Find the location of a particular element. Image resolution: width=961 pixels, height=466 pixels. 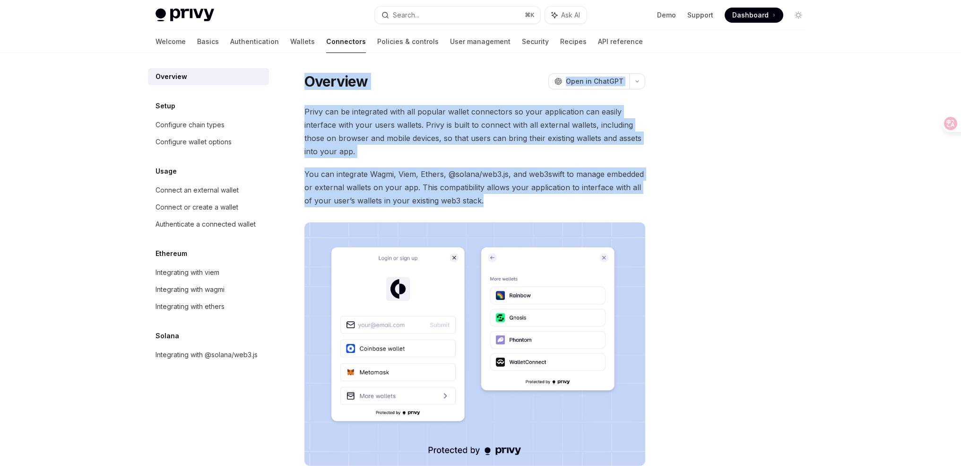

span: Ask AI is located at coordinates (570, 15).